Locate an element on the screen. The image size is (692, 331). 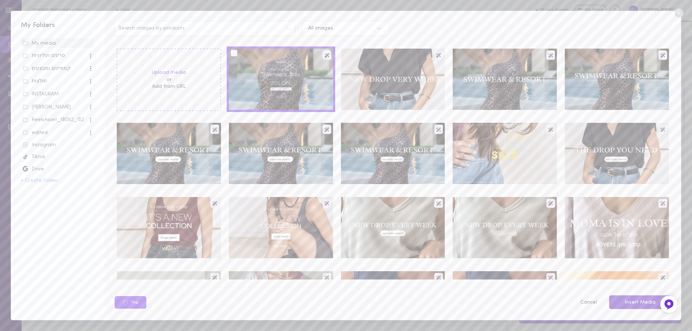
span: Search images by products is located at coordinates (152, 28).